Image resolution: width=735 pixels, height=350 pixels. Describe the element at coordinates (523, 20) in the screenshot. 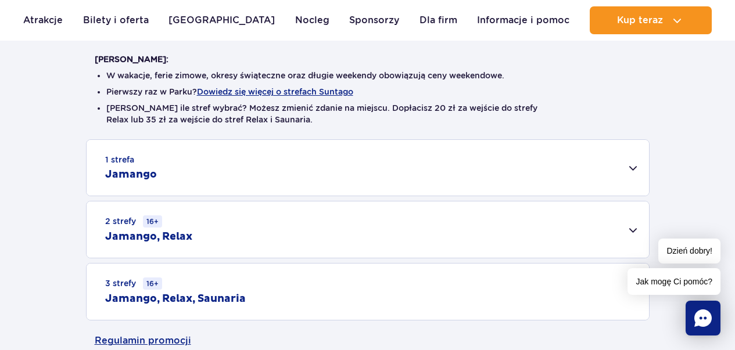

I see `a: Informacje i pomoc` at that location.